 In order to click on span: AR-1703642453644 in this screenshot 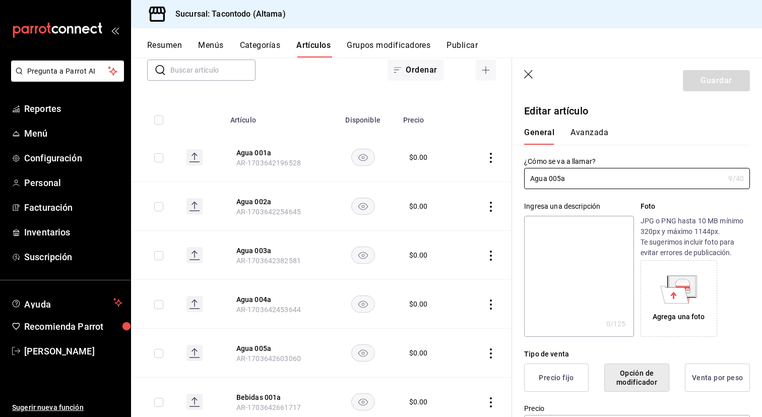, I will do `click(269, 310)`.